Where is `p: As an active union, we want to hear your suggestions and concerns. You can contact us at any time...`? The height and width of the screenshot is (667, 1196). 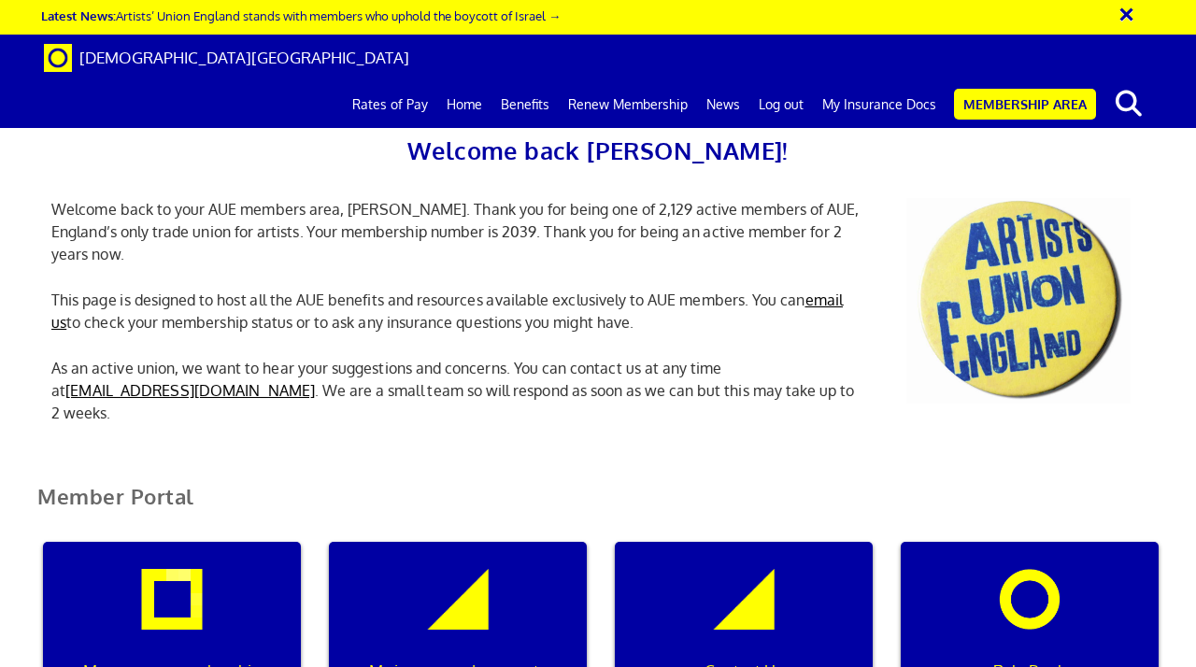 p: As an active union, we want to hear your suggestions and concerns. You can contact us at any time... is located at coordinates (458, 391).